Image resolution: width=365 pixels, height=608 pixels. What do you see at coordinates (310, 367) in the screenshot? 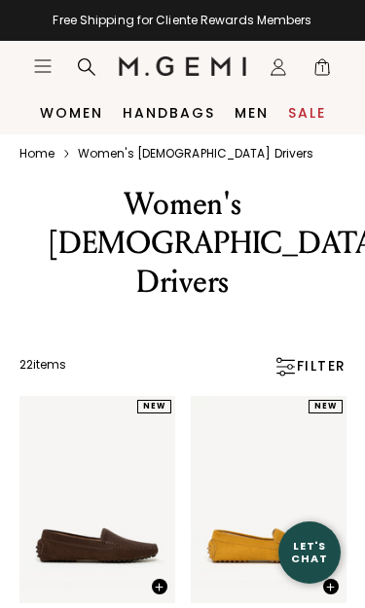
I see `div: FILTER` at bounding box center [310, 367].